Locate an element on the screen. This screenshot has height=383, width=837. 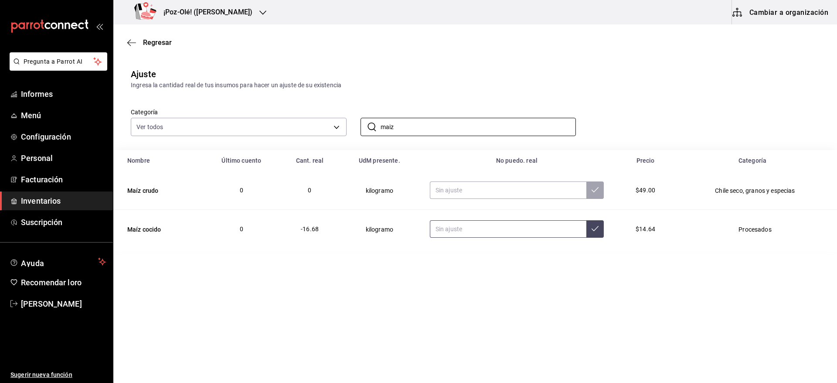
font: Menú is located at coordinates (31, 115).